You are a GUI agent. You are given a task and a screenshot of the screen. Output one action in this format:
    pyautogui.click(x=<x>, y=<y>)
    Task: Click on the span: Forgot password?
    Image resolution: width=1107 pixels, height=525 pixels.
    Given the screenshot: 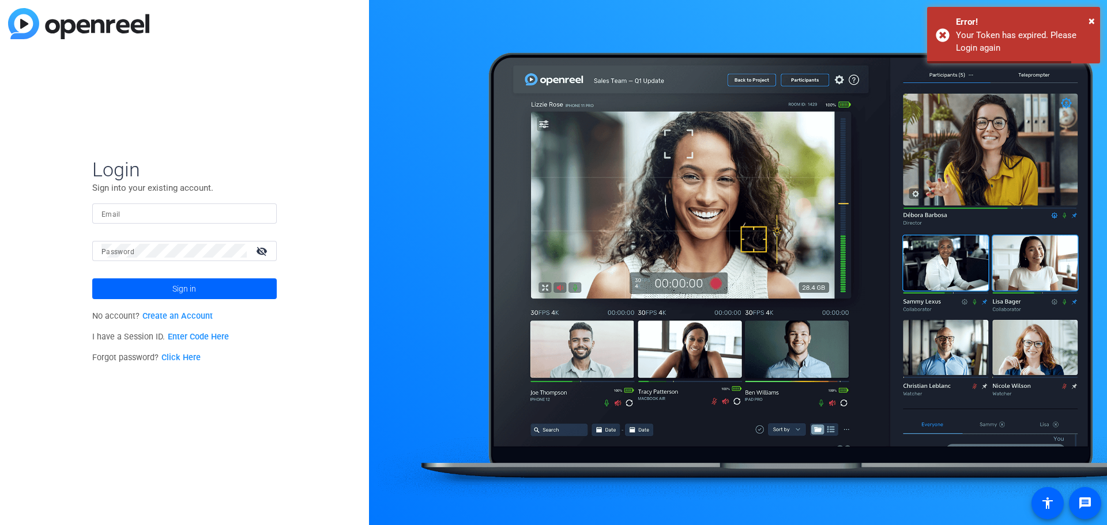 What is the action you would take?
    pyautogui.click(x=146, y=358)
    